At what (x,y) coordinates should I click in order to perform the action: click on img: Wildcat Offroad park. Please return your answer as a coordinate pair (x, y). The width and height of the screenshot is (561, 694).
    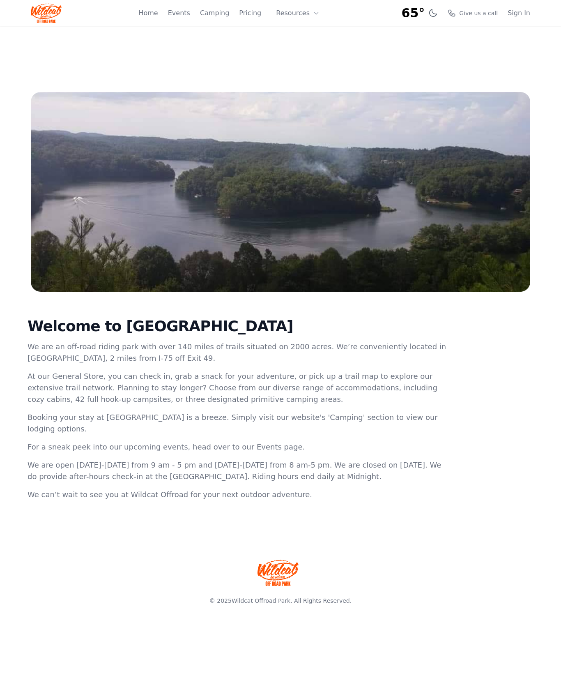
    Looking at the image, I should click on (278, 573).